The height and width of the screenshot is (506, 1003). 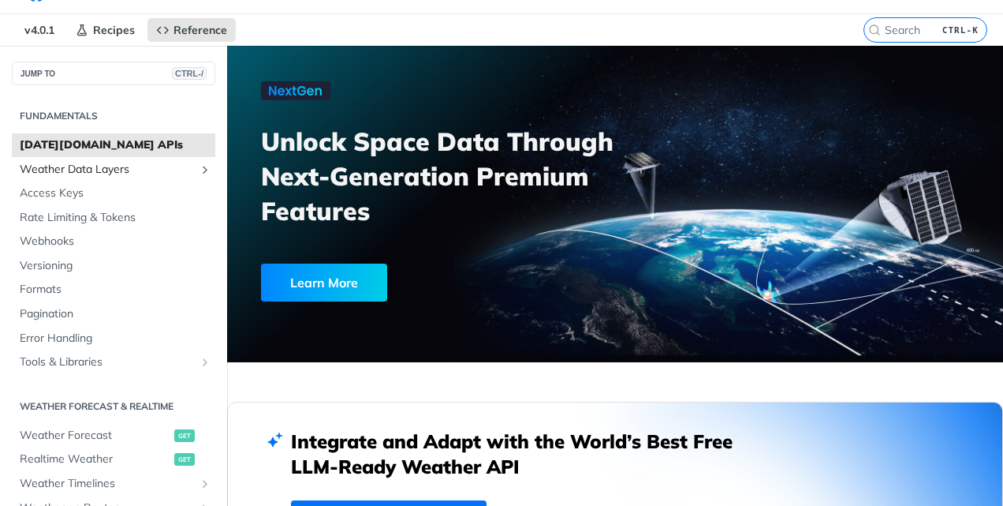 What do you see at coordinates (114, 484) in the screenshot?
I see `a: Weather TimelinesShow subpages for Weather Timelines` at bounding box center [114, 484].